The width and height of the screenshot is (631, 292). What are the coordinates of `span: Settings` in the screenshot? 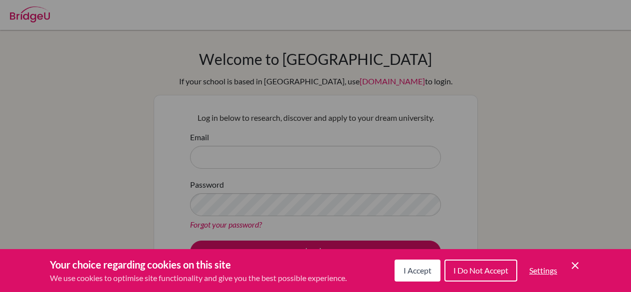 It's located at (543, 270).